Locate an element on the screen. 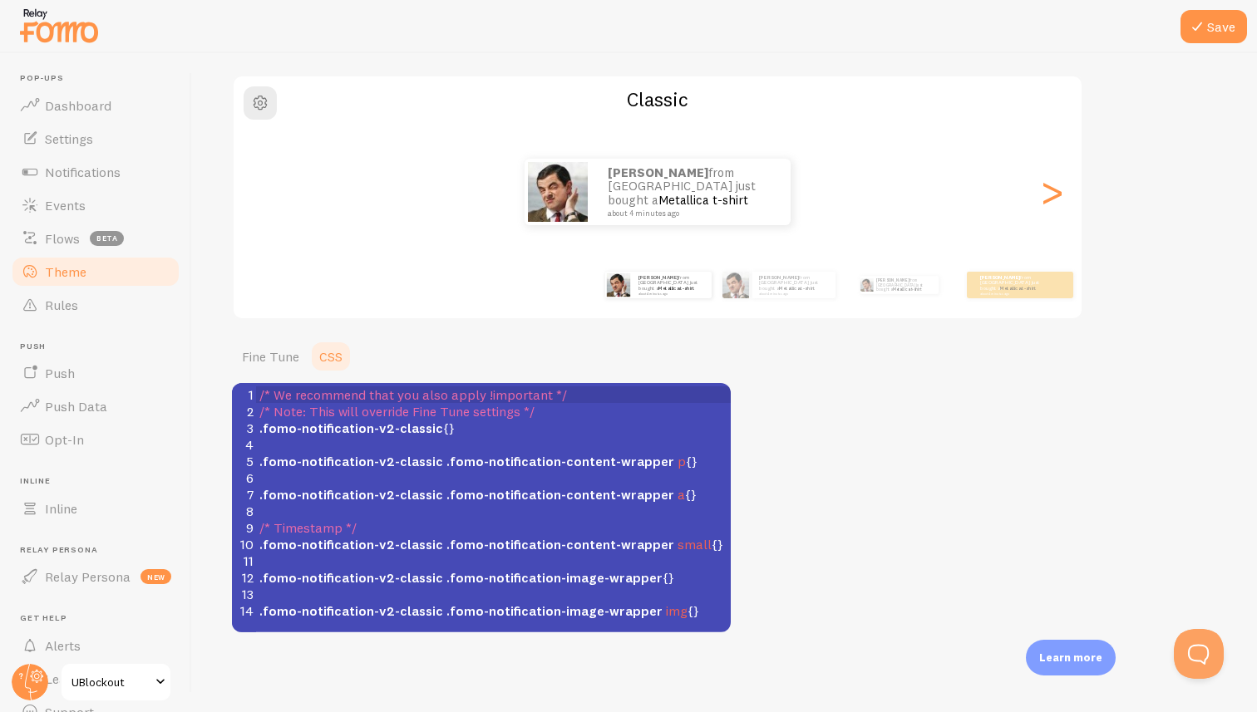 This screenshot has width=1257, height=712. span: p is located at coordinates (682, 461).